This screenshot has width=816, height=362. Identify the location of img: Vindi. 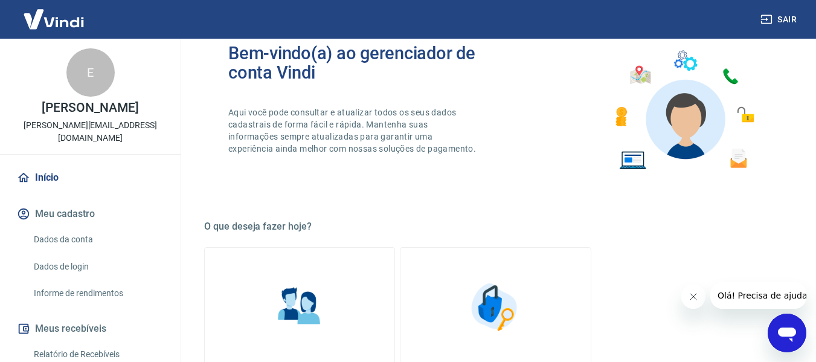
(54, 19).